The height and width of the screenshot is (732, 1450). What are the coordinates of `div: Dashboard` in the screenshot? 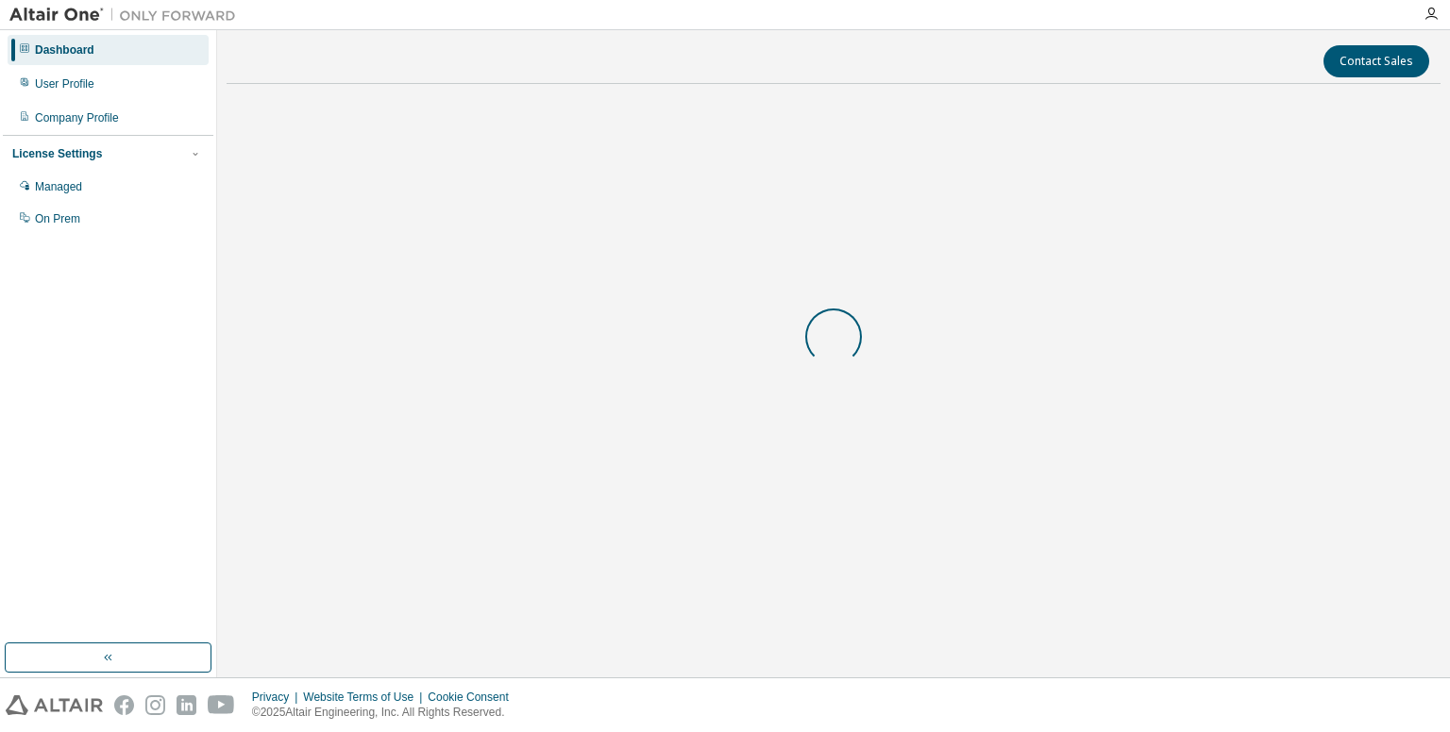 It's located at (64, 50).